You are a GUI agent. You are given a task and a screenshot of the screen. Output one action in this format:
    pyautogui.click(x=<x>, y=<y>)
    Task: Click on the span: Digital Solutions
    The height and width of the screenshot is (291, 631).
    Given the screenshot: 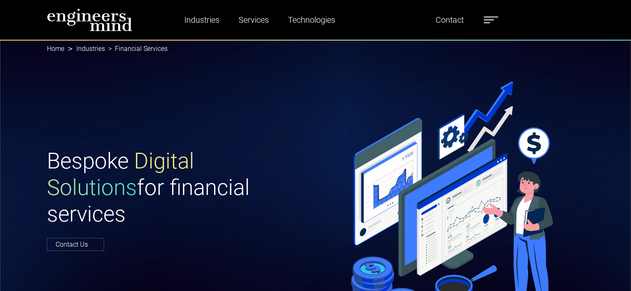 What is the action you would take?
    pyautogui.click(x=120, y=175)
    